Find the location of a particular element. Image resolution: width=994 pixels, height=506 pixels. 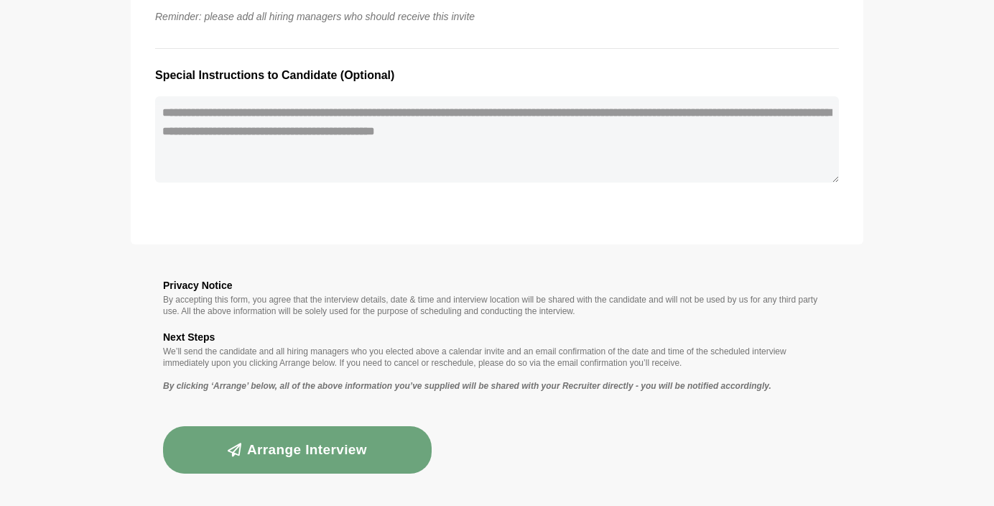

h3: Next Steps is located at coordinates (497, 337).